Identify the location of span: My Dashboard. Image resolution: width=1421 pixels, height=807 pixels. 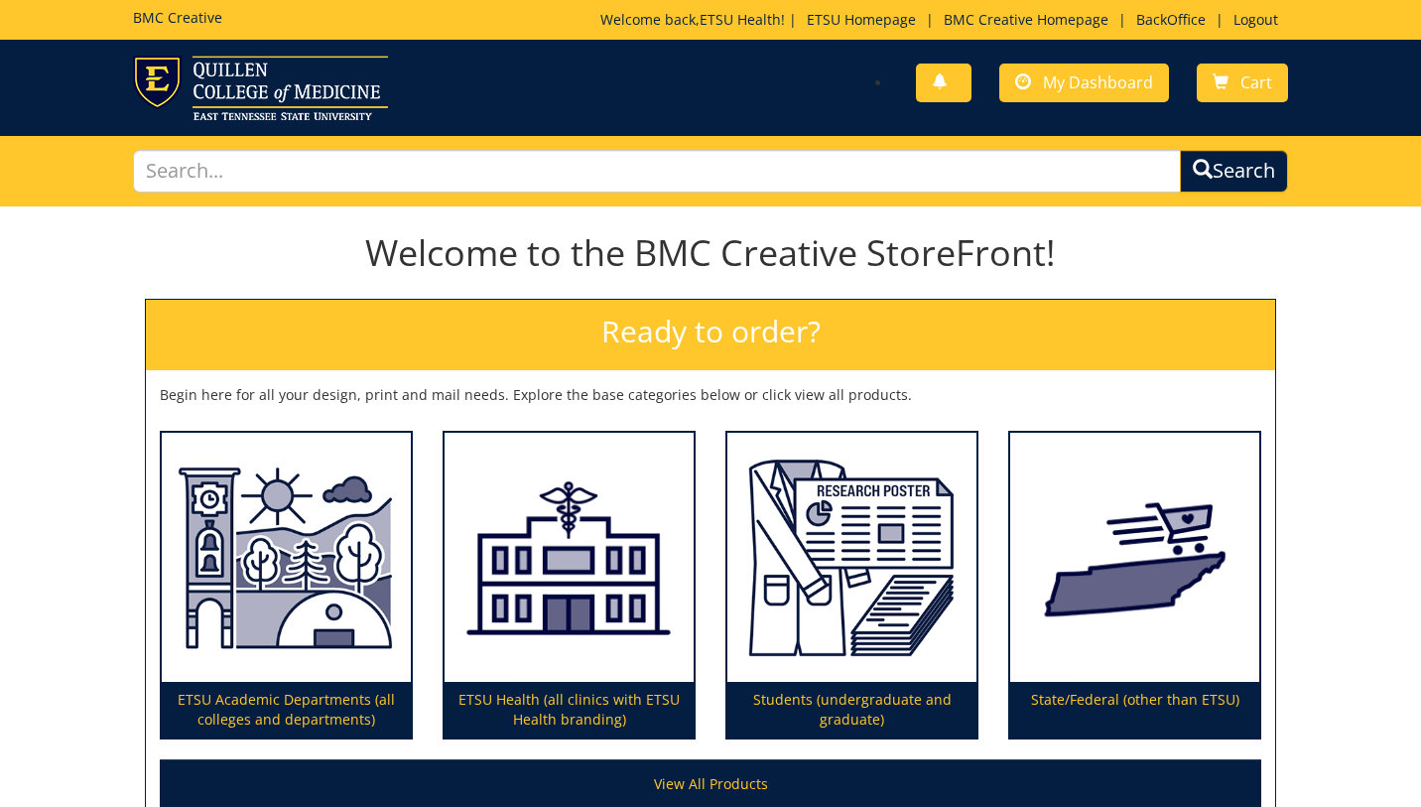
(1098, 82).